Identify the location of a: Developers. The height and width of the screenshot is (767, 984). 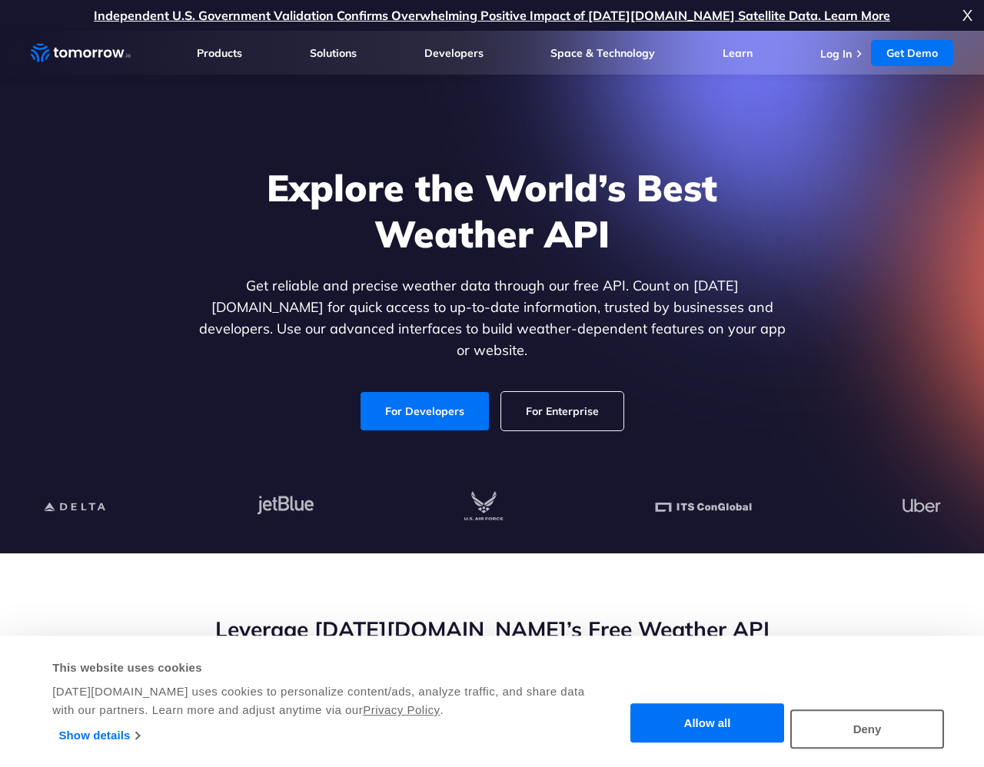
(453, 53).